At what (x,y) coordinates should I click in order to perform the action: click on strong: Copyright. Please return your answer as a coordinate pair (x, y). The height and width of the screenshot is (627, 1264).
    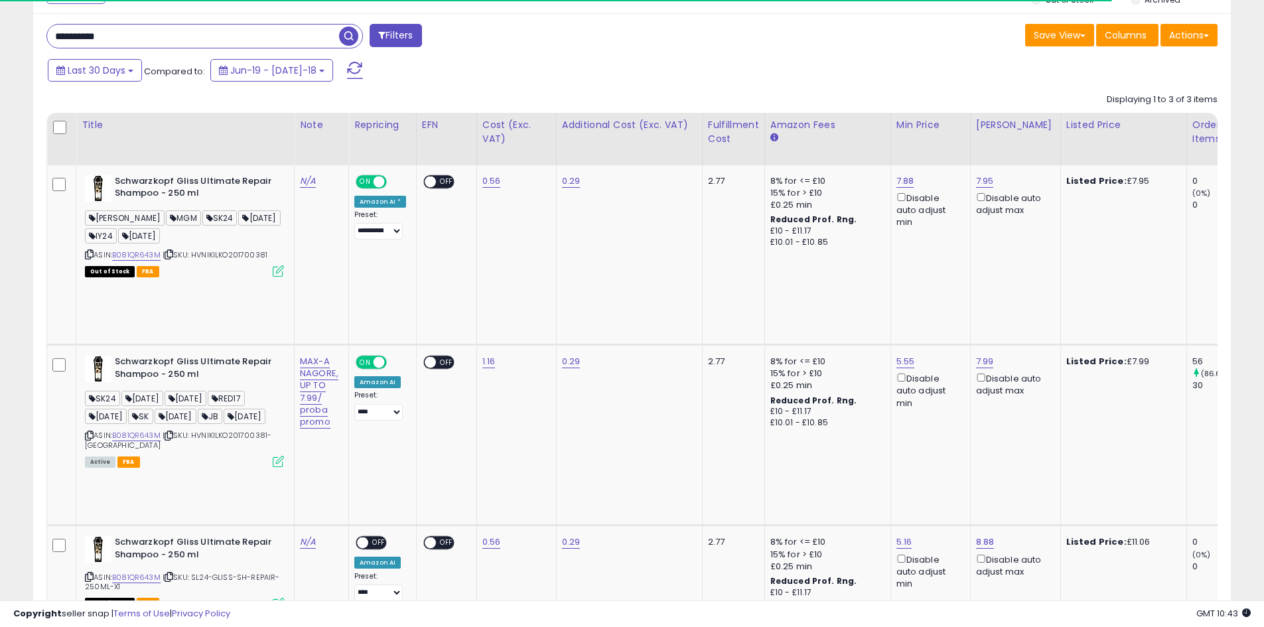
    Looking at the image, I should click on (37, 613).